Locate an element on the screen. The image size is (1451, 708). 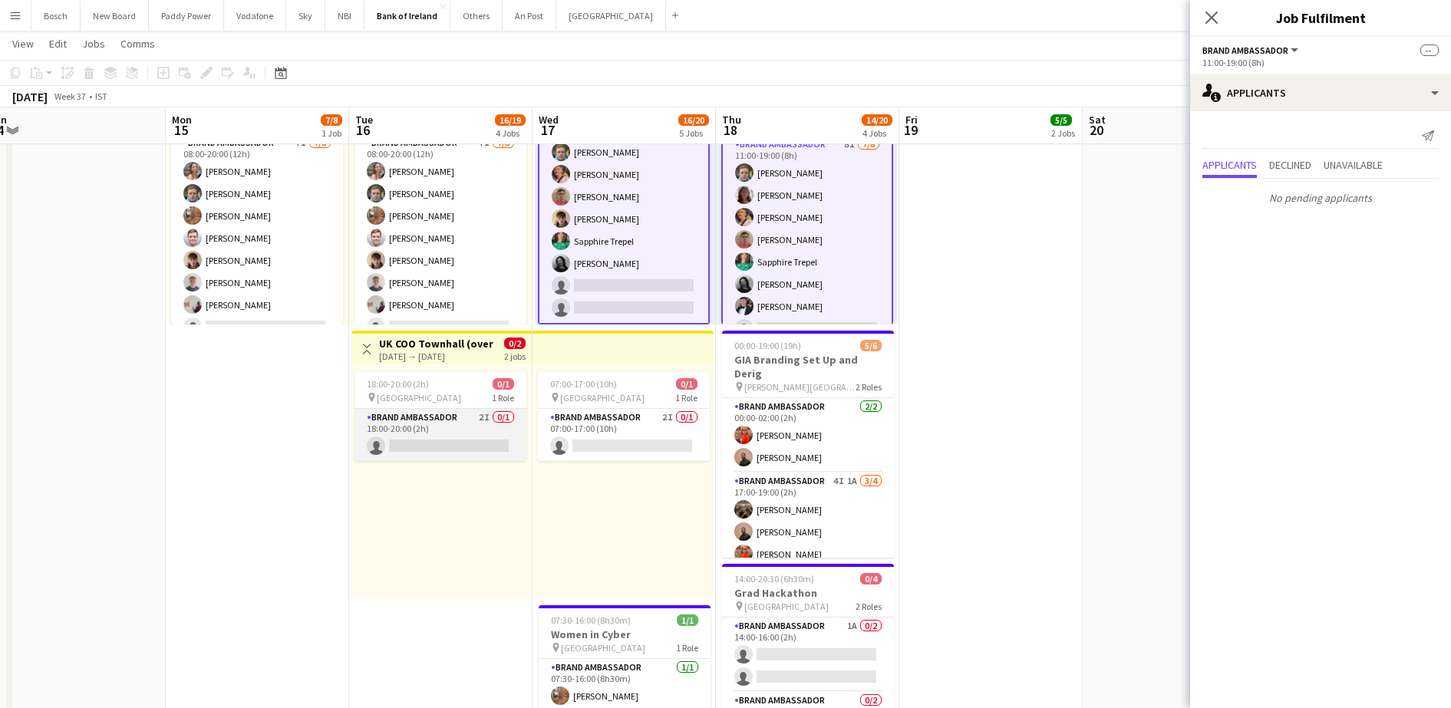
button: Brand Ambassador is located at coordinates (1252, 50).